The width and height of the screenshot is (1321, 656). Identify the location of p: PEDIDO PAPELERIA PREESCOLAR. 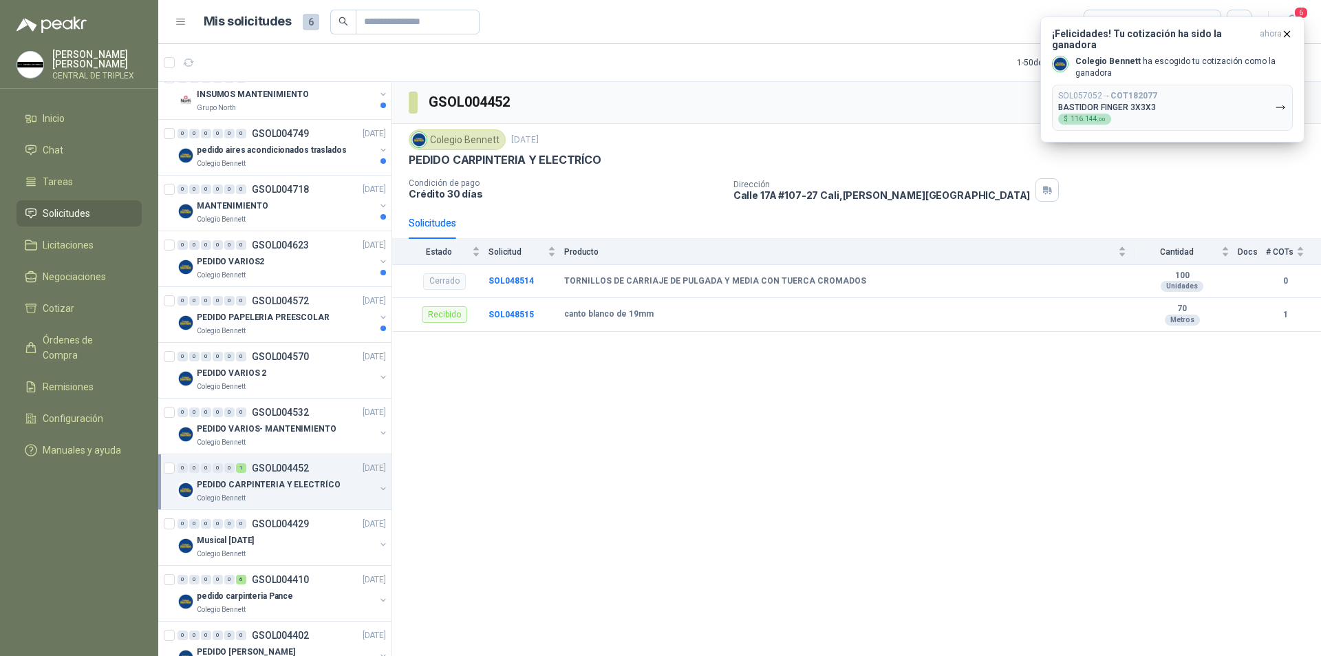
(263, 317).